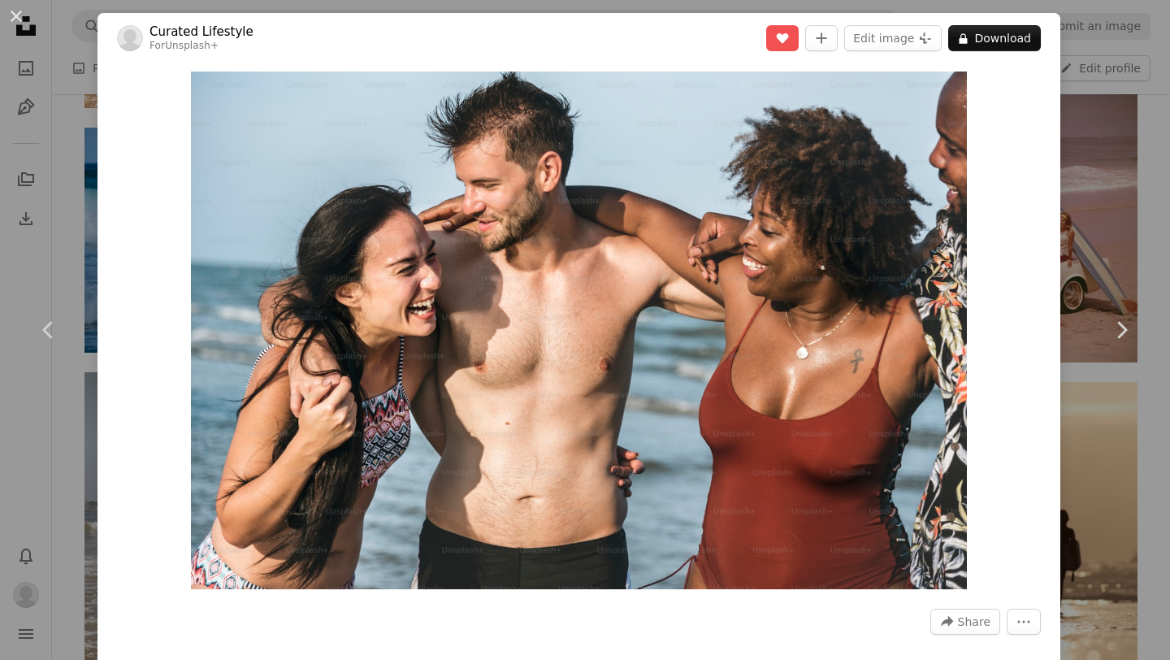 Image resolution: width=1170 pixels, height=660 pixels. What do you see at coordinates (1121, 330) in the screenshot?
I see `a: Next` at bounding box center [1121, 330].